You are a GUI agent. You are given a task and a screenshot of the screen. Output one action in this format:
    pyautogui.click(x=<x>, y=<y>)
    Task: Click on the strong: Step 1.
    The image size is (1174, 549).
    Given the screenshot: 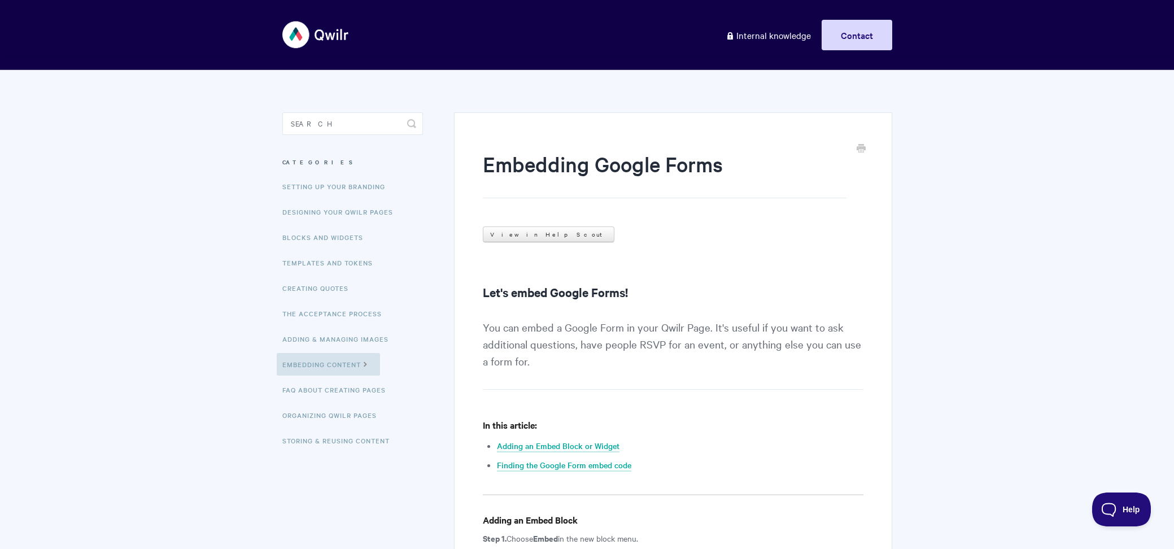 What is the action you would take?
    pyautogui.click(x=495, y=537)
    